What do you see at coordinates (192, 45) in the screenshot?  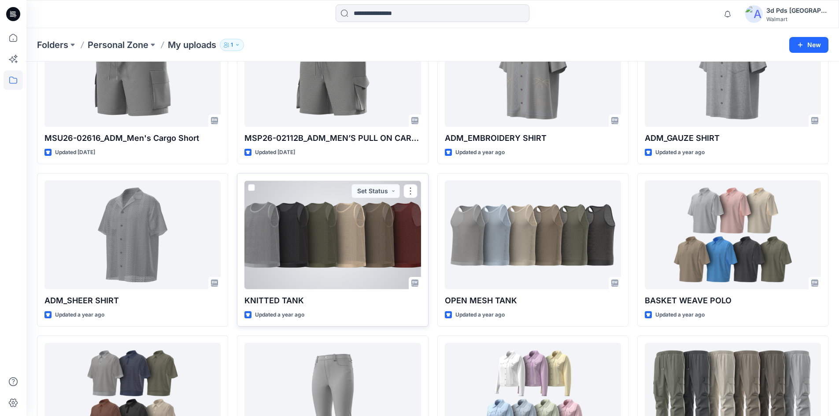 I see `p: My uploads` at bounding box center [192, 45].